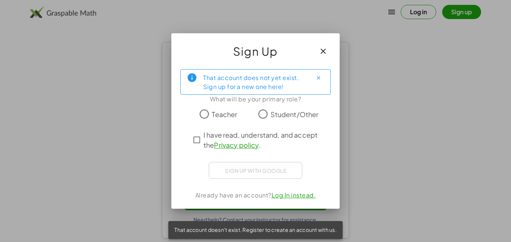 The image size is (511, 242). What do you see at coordinates (262, 140) in the screenshot?
I see `span: I have read, understand, and accept the .` at bounding box center [262, 140].